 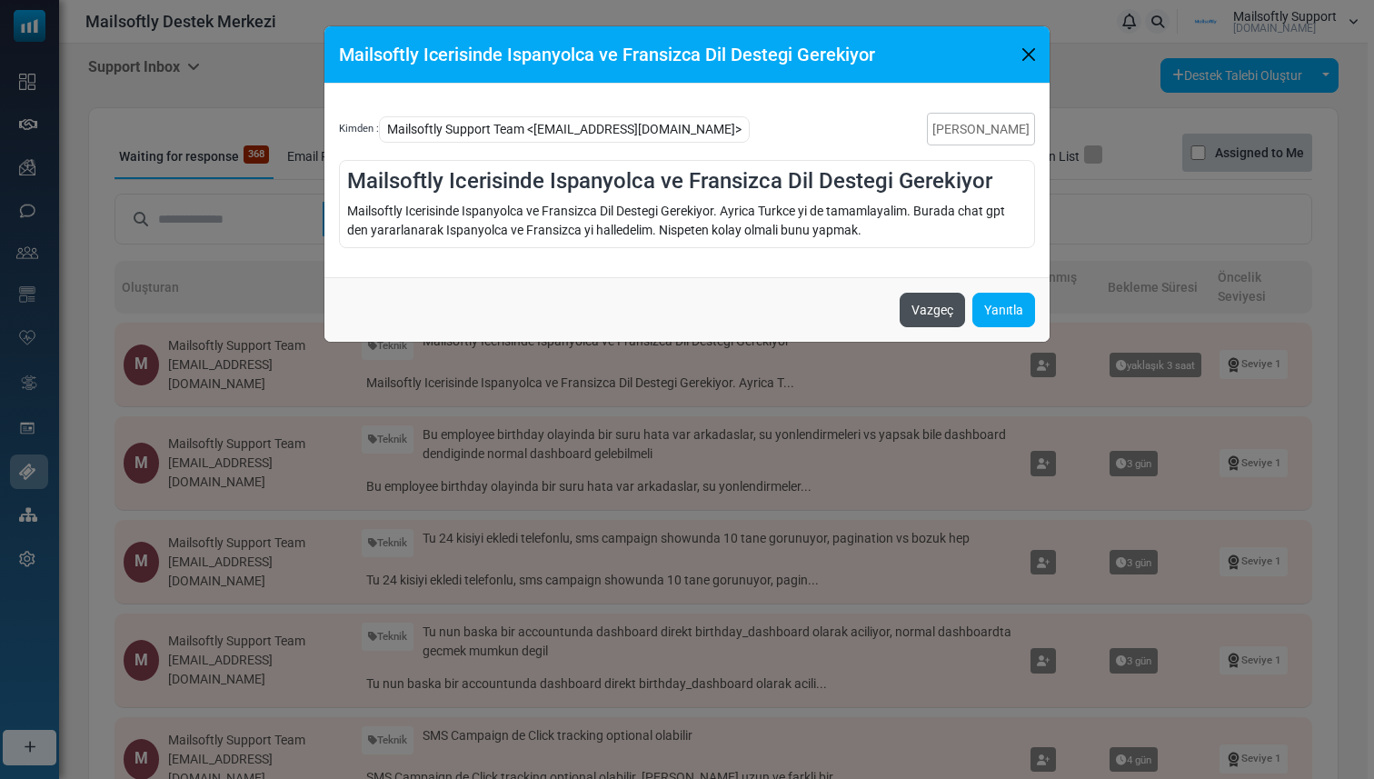 I want to click on h4: Mailsoftly Icerisinde Ispanyolca ve Fransizca Dil Destegi Gerekiyor, so click(x=687, y=181).